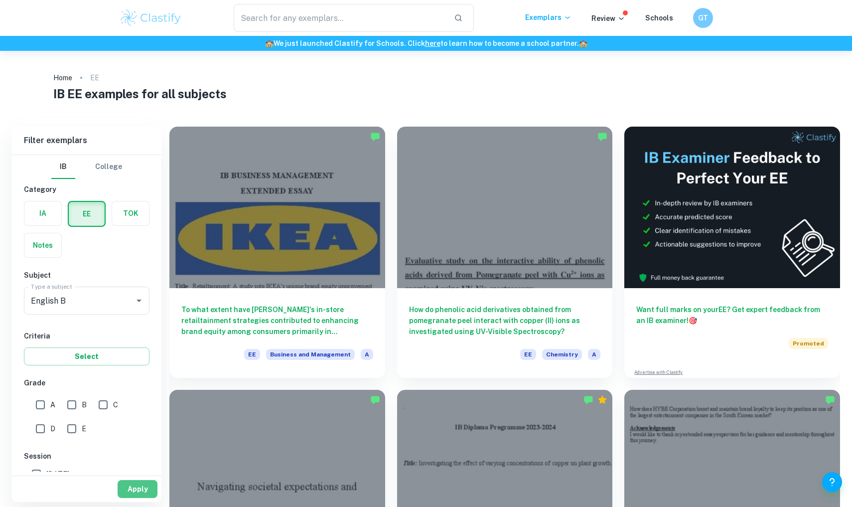  Describe the element at coordinates (703, 18) in the screenshot. I see `h6: GT` at that location.